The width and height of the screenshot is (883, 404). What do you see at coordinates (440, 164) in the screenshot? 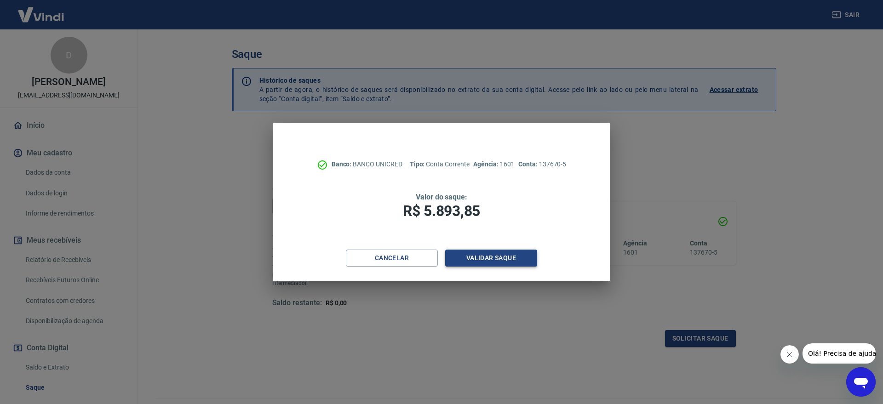
I see `p: Conta Corrente` at bounding box center [440, 164].